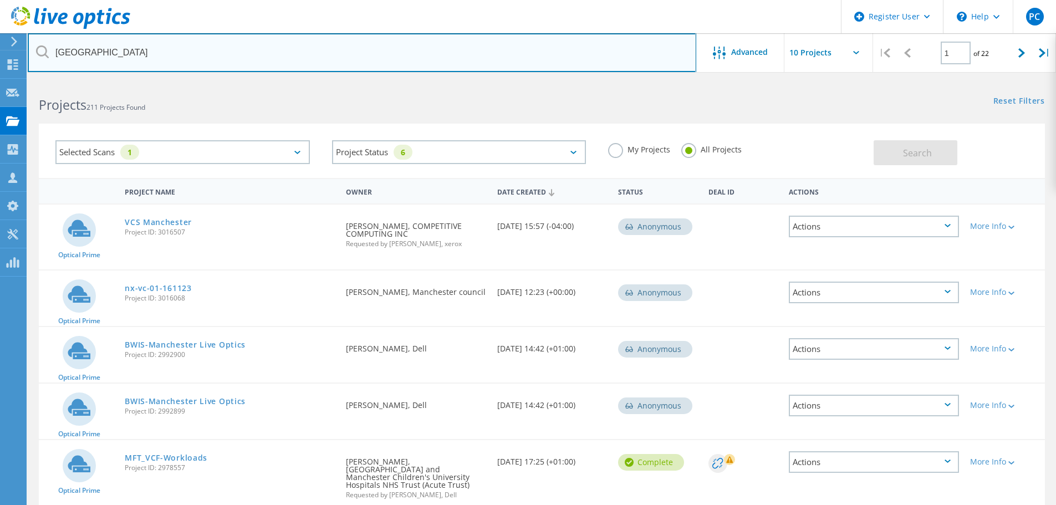 The width and height of the screenshot is (1056, 505). What do you see at coordinates (229, 355) in the screenshot?
I see `span: Project ID: 2992900` at bounding box center [229, 355].